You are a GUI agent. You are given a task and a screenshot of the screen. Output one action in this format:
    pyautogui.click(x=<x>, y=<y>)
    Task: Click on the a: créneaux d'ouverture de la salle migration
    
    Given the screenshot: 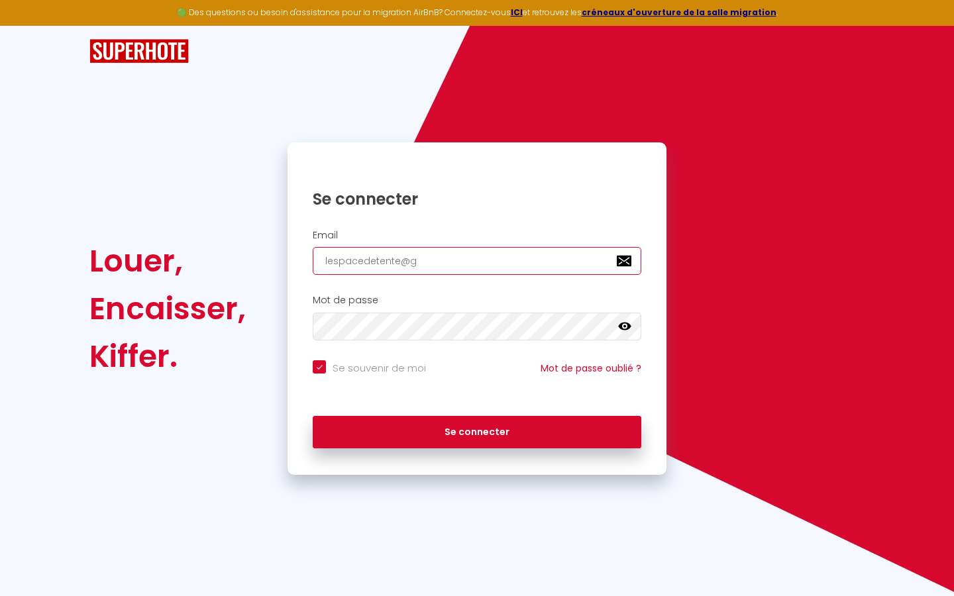 What is the action you would take?
    pyautogui.click(x=679, y=12)
    